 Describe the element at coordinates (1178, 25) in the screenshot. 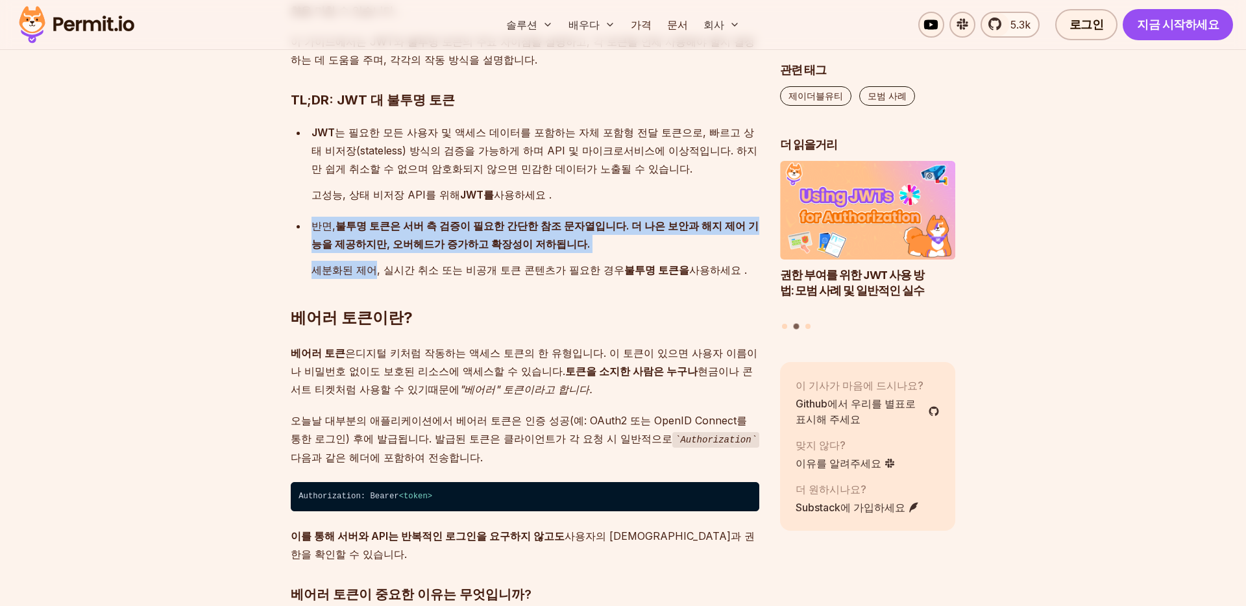

I see `a: 지금 시작하세요` at that location.